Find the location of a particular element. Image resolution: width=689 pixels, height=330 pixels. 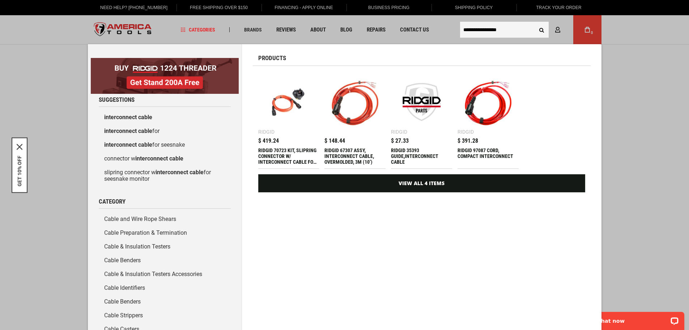

button: Close is located at coordinates (20, 147).